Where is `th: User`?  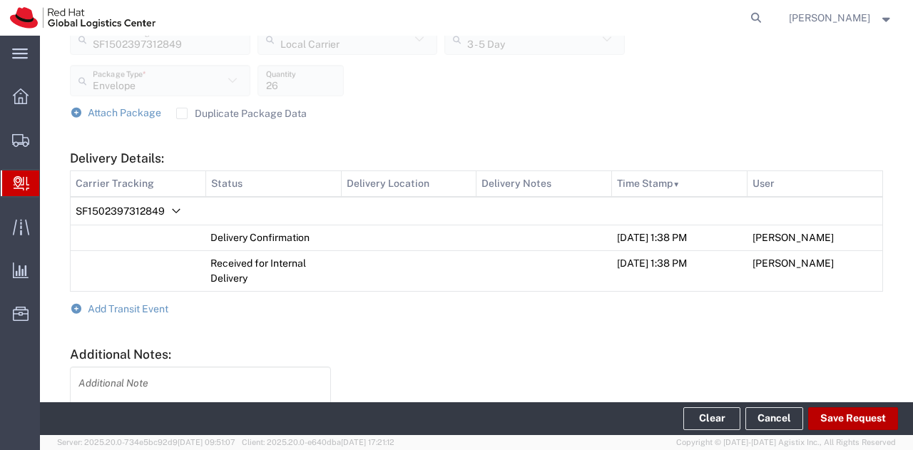
th: User is located at coordinates (816, 183).